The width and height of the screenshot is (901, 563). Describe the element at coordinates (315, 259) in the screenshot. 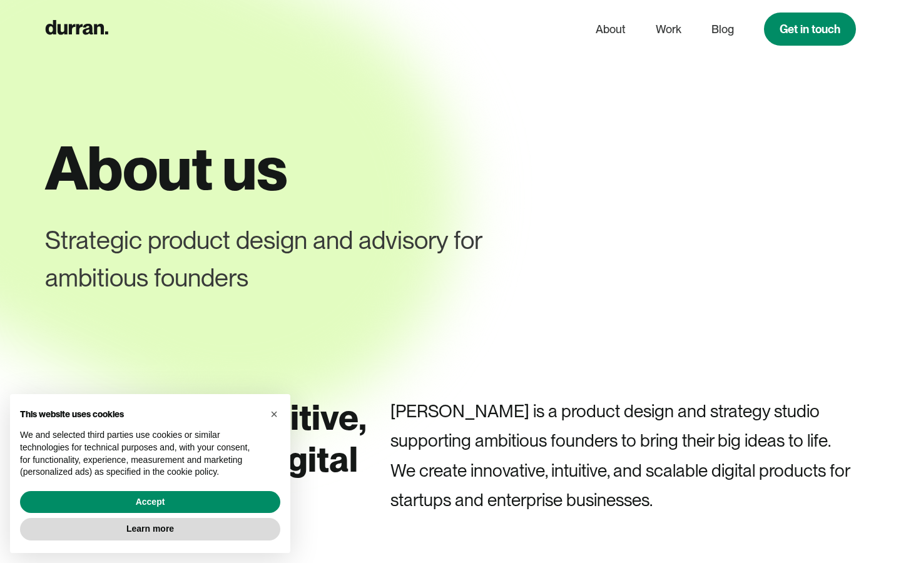

I see `div: Strategic product design and advisory for ambitious founders` at that location.